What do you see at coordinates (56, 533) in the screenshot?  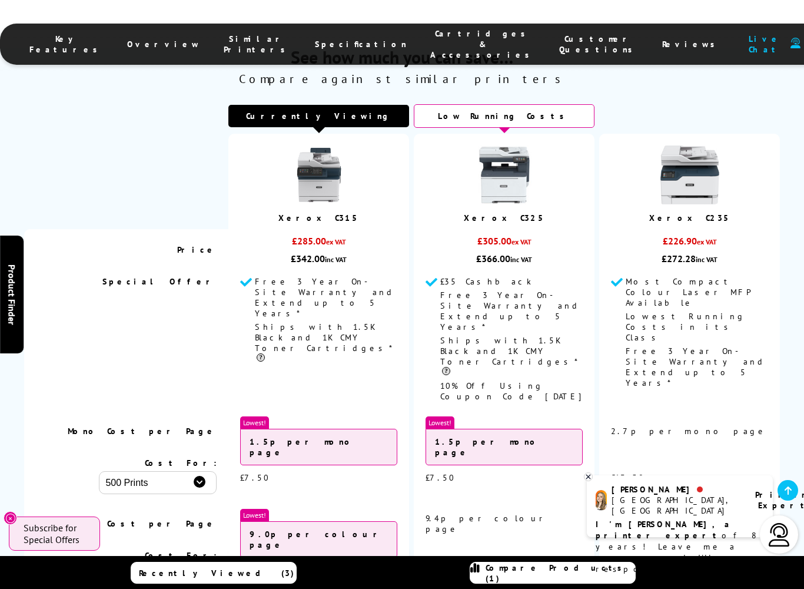 I see `span: Subscribe for Special Offers` at bounding box center [56, 533].